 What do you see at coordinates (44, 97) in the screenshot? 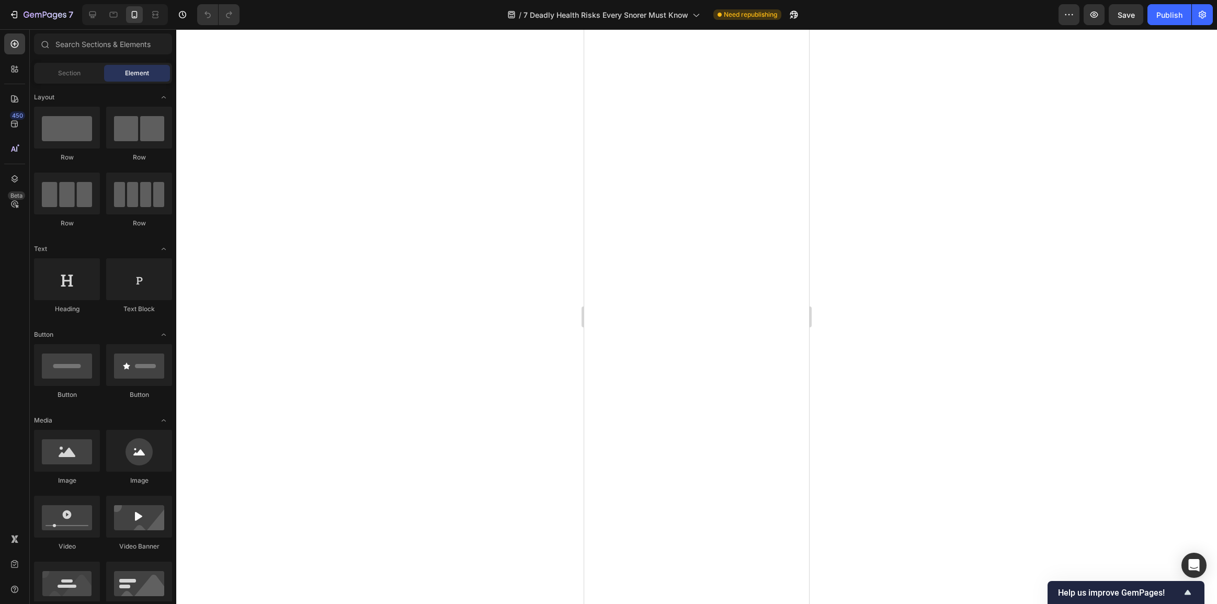
I see `span: Layout` at bounding box center [44, 97].